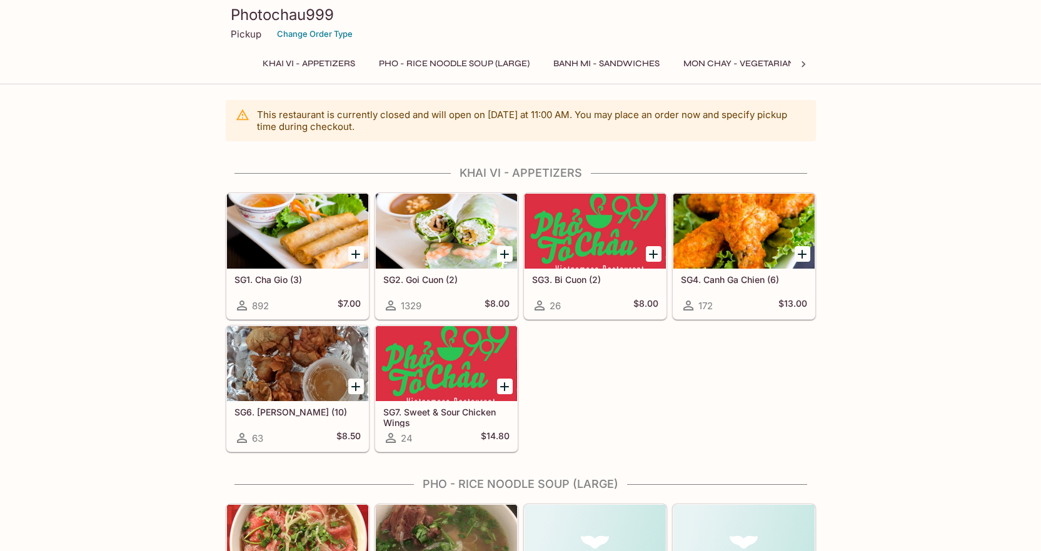 The image size is (1041, 551). What do you see at coordinates (298, 231) in the screenshot?
I see `div: SG1. Cha Gio (3)` at bounding box center [298, 231].